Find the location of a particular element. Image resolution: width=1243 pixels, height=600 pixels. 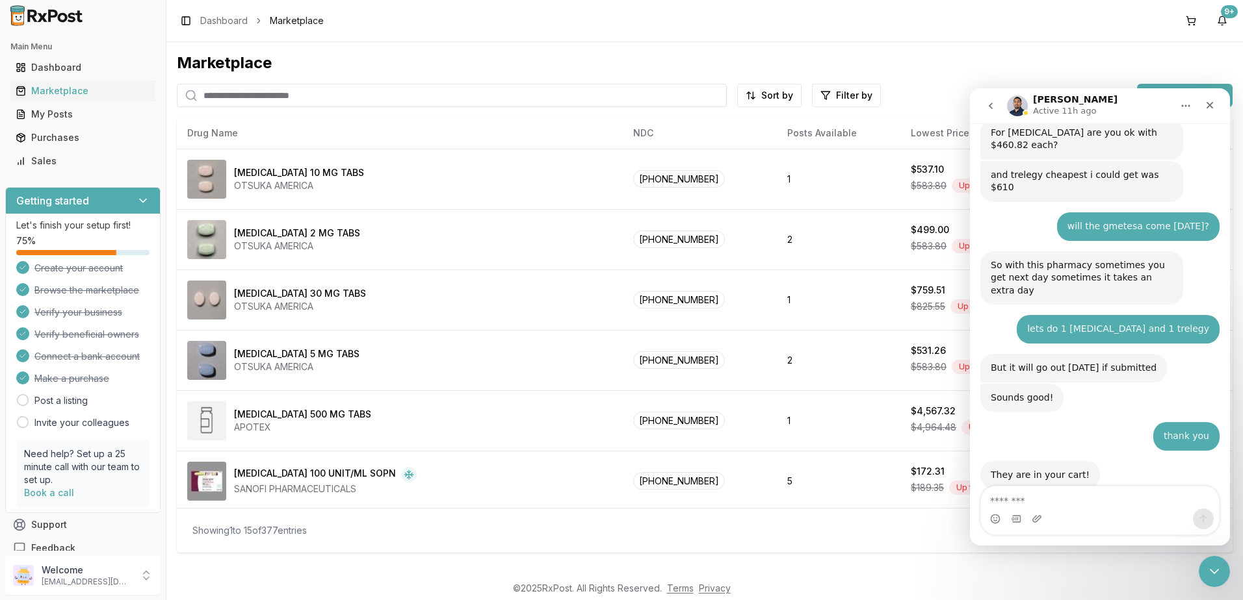

th: Drug Name is located at coordinates (400, 133).